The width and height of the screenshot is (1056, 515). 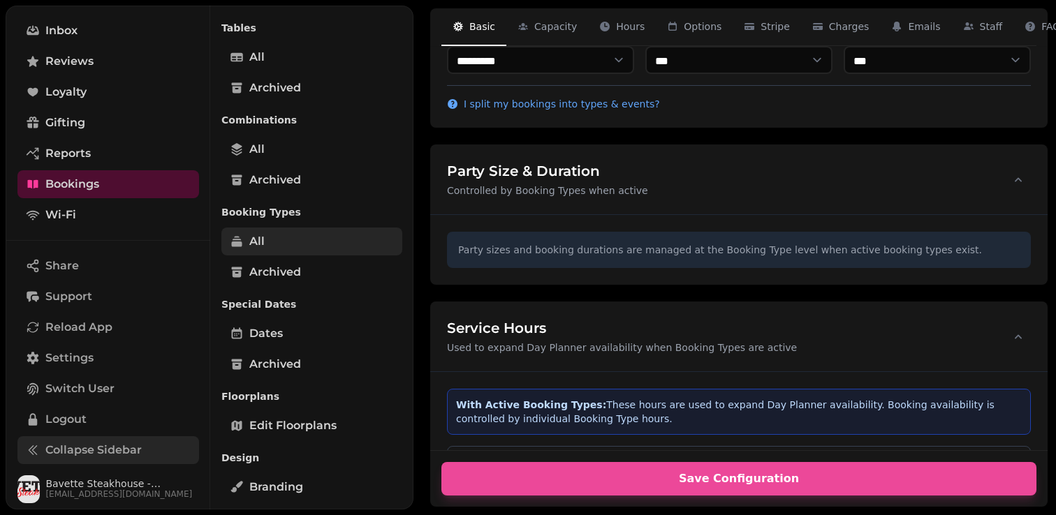 What do you see at coordinates (630, 27) in the screenshot?
I see `span: Hours` at bounding box center [630, 27].